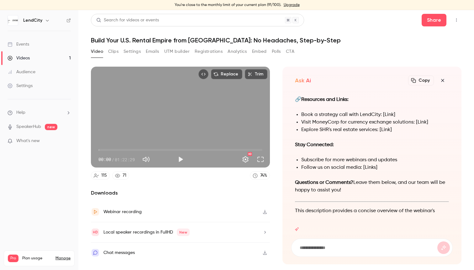 Image resolution: width=474 pixels, height=270 pixels. Describe the element at coordinates (421, 80) in the screenshot. I see `button: Copy` at that location.